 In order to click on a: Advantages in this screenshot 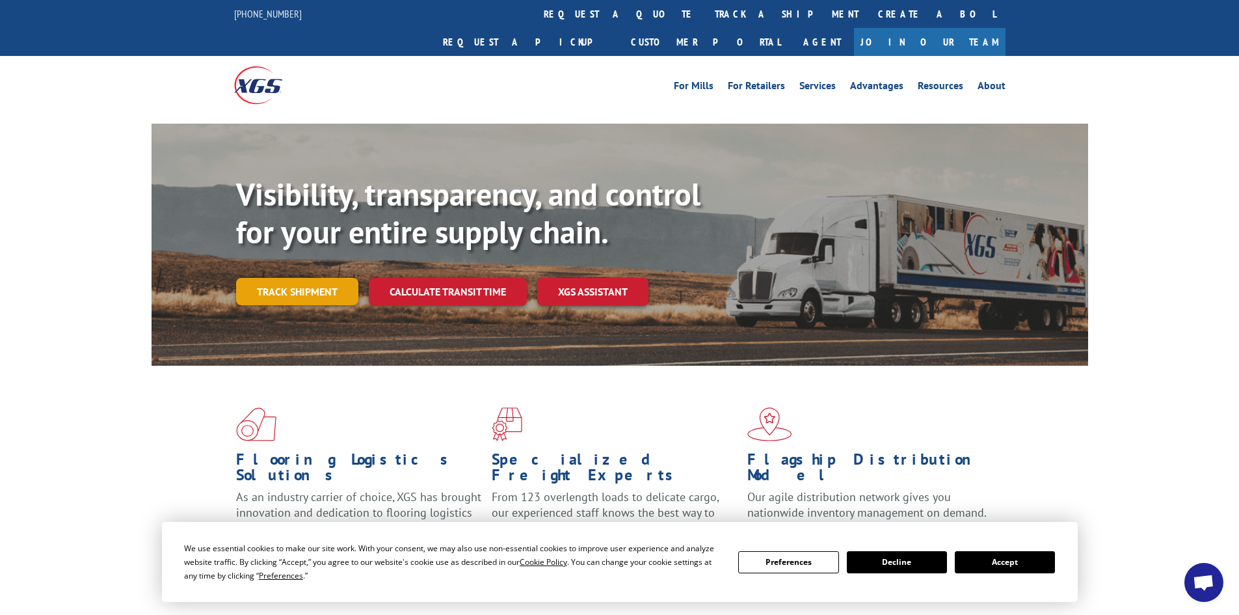, I will do `click(877, 88)`.